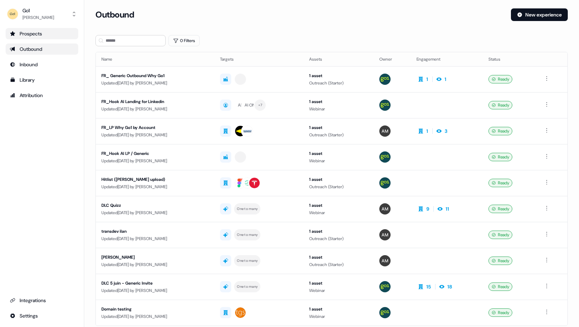 Image resolution: width=579 pixels, height=327 pixels. I want to click on div: transdev ilan, so click(155, 232).